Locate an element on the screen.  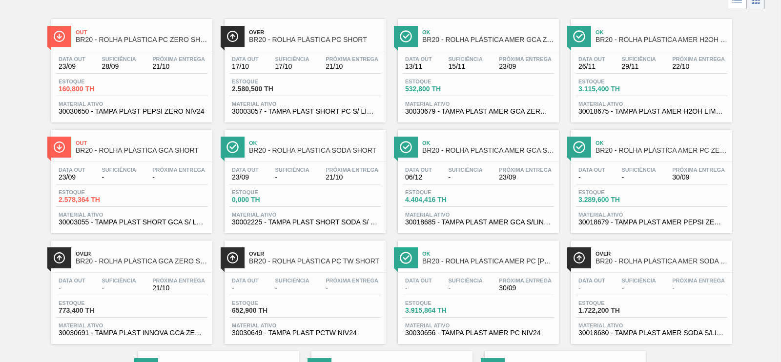
a: ÍconeOutBR20 - ROLHA PLÁSTICA PC ZERO SHORTData out23/09Suficiência28/09Próxima Entrega21/10Estoq... is located at coordinates (130, 67).